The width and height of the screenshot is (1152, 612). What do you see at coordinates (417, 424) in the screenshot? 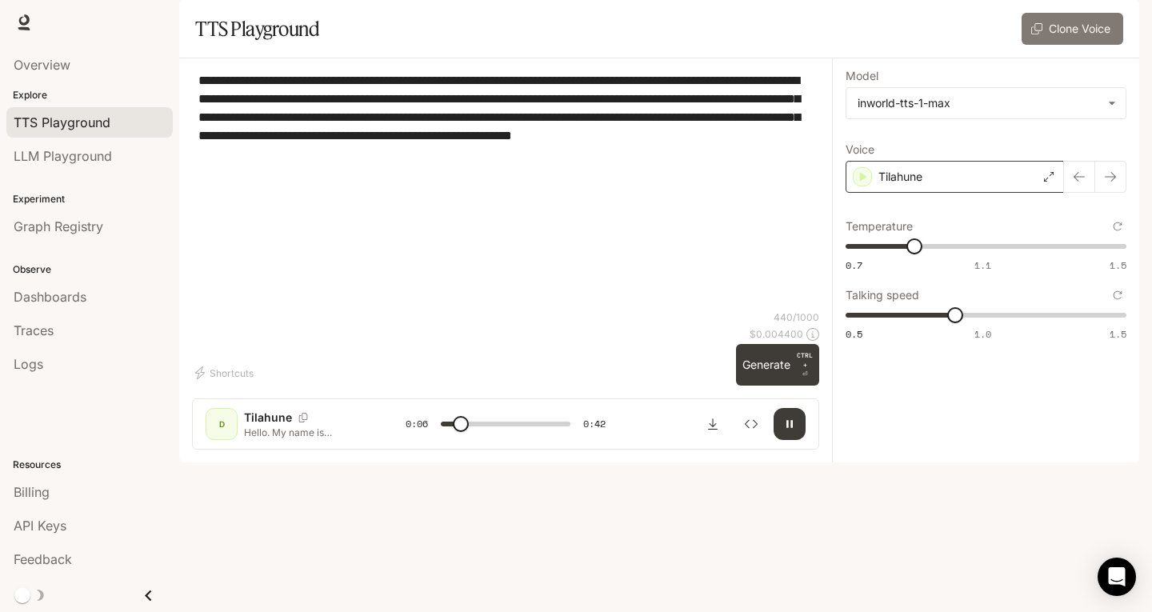
I see `span: 0:06` at bounding box center [417, 424].